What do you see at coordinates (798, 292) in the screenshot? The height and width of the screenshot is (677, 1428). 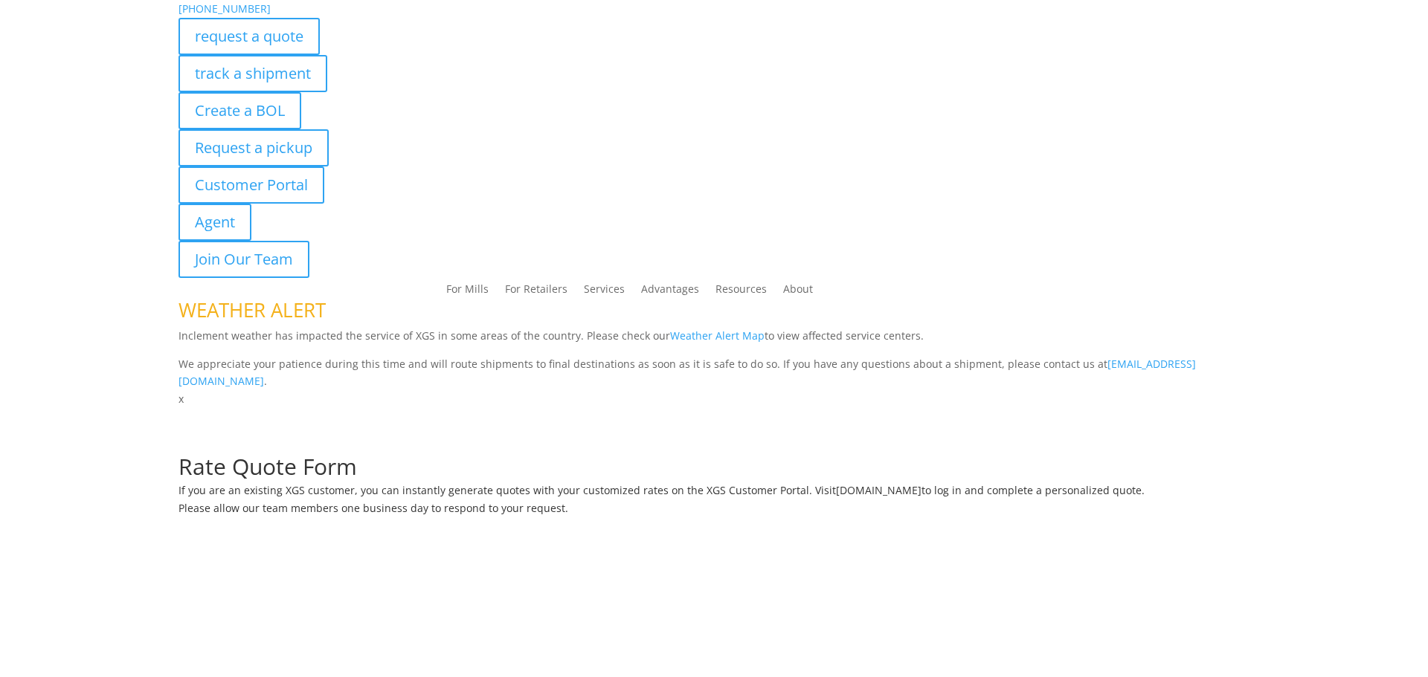 I see `a: About` at bounding box center [798, 292].